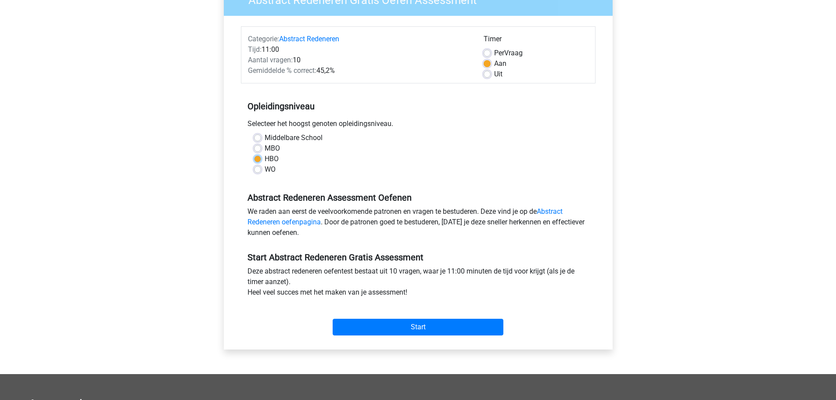 The width and height of the screenshot is (836, 400). Describe the element at coordinates (255, 49) in the screenshot. I see `span: Tijd:` at that location.